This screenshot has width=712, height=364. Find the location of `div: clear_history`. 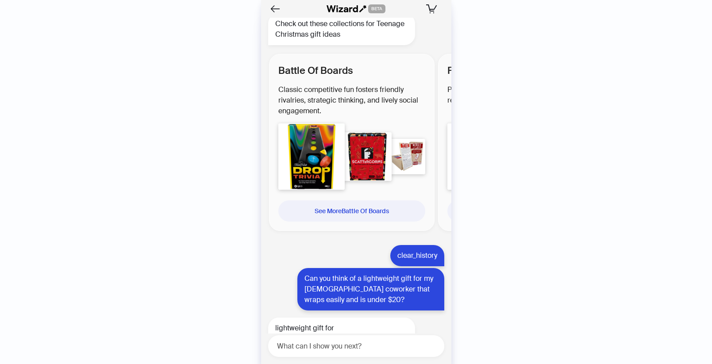

div: clear_history is located at coordinates (417, 256).